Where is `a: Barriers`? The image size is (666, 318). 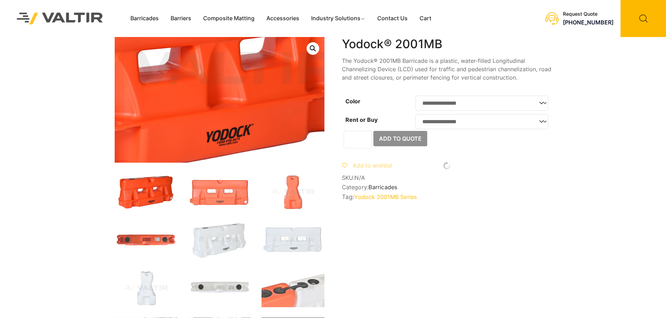 a: Barriers is located at coordinates (181, 19).